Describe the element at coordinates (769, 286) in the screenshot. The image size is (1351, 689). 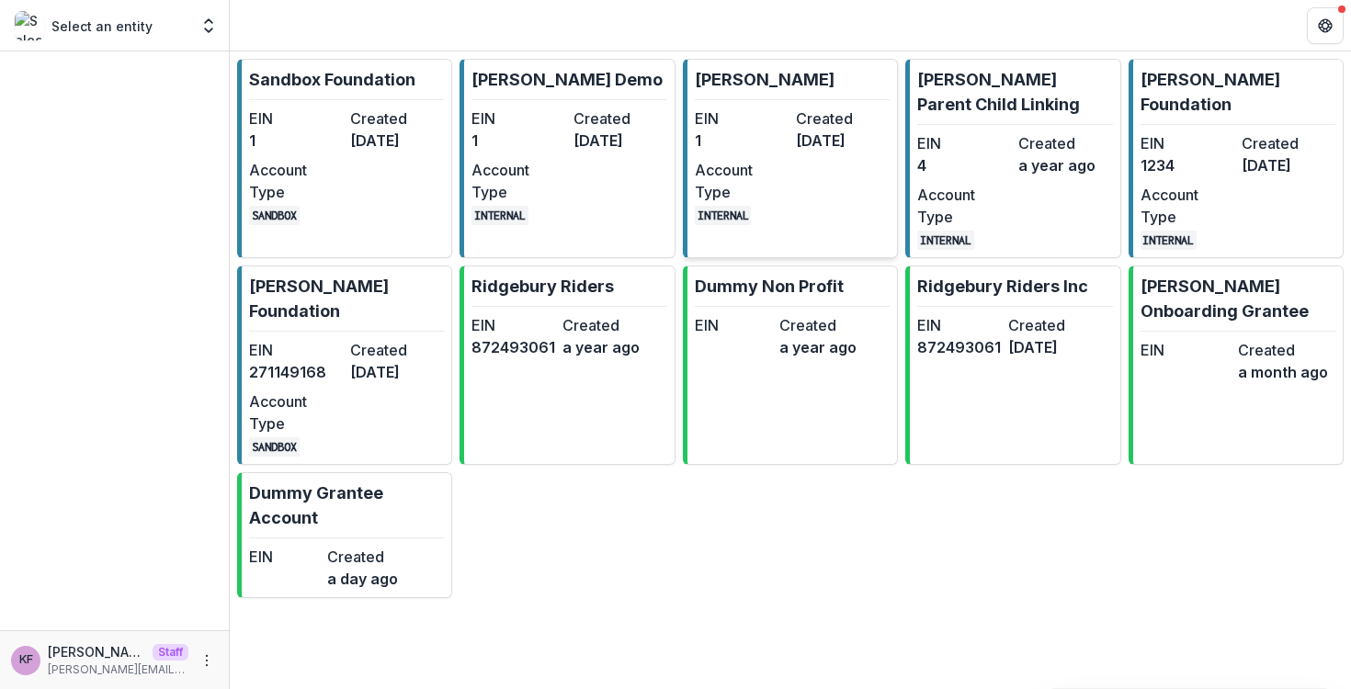
I see `p: Dummy Non Profit` at that location.